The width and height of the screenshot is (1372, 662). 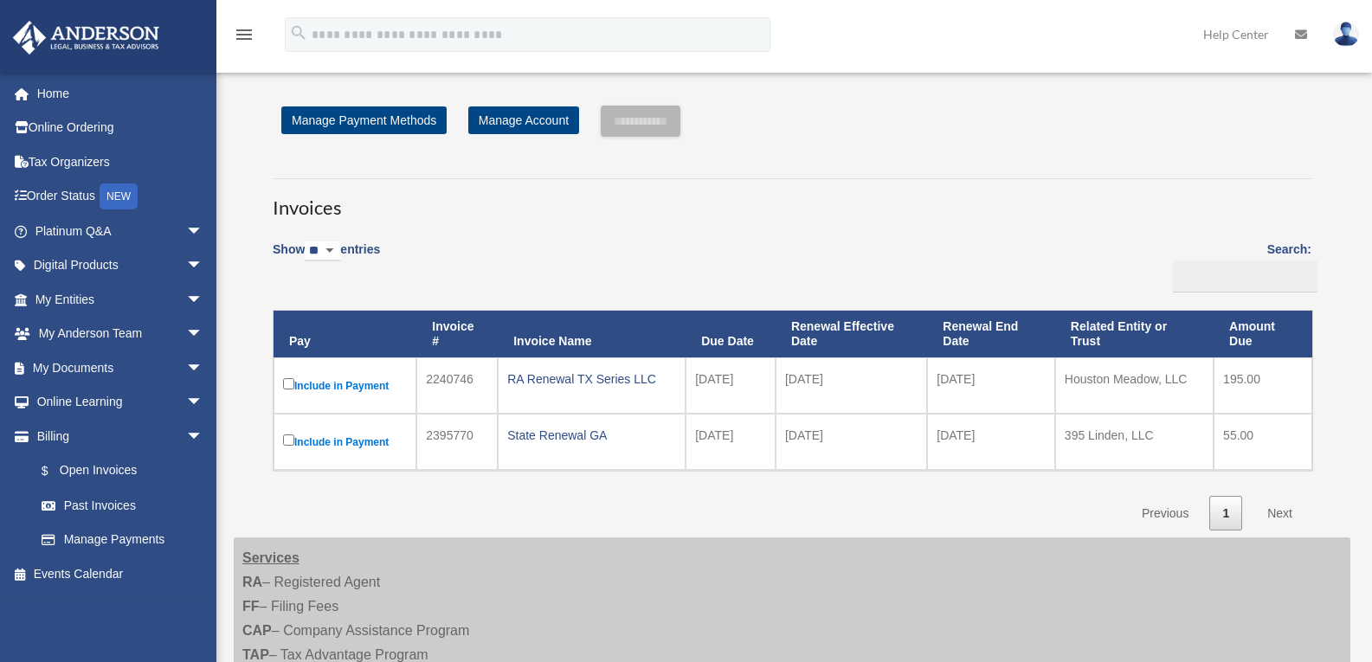 I want to click on a: 1, so click(x=1225, y=513).